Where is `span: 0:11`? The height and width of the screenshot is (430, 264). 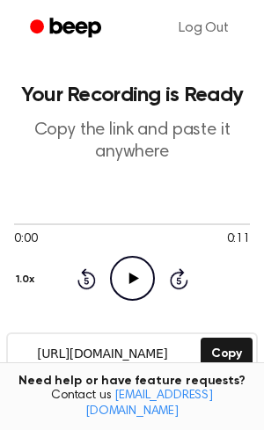 span: 0:11 is located at coordinates (239, 239).